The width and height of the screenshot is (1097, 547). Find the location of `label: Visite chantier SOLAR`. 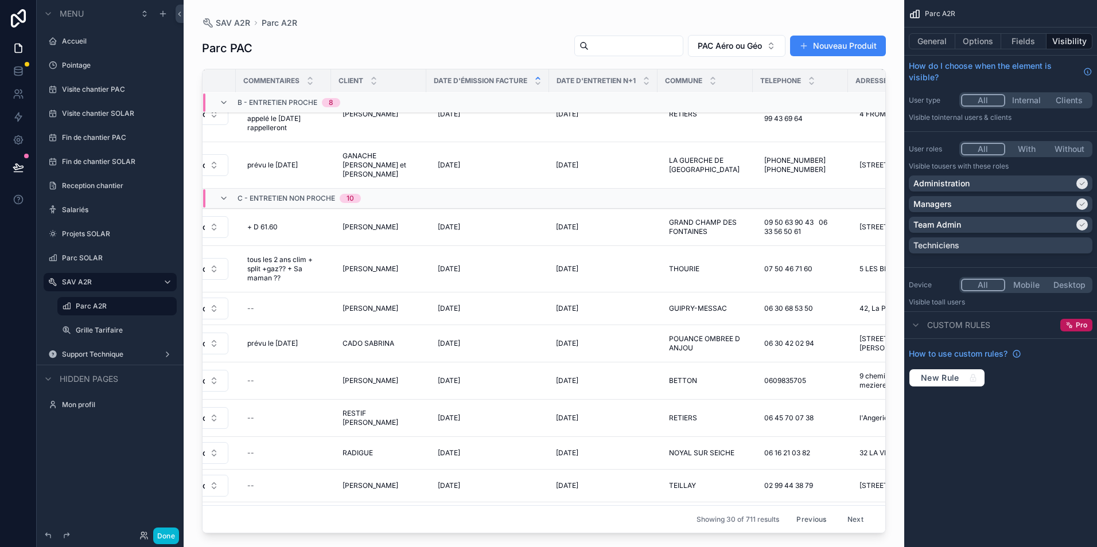

label: Visite chantier SOLAR is located at coordinates (118, 114).